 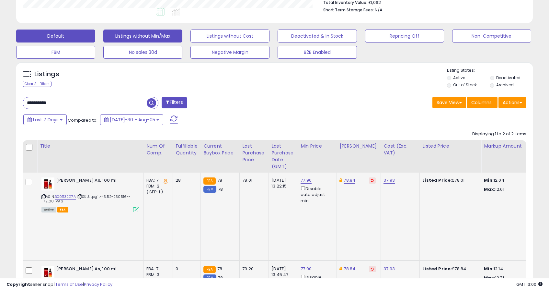 I want to click on a: B001132G7A, so click(x=65, y=196).